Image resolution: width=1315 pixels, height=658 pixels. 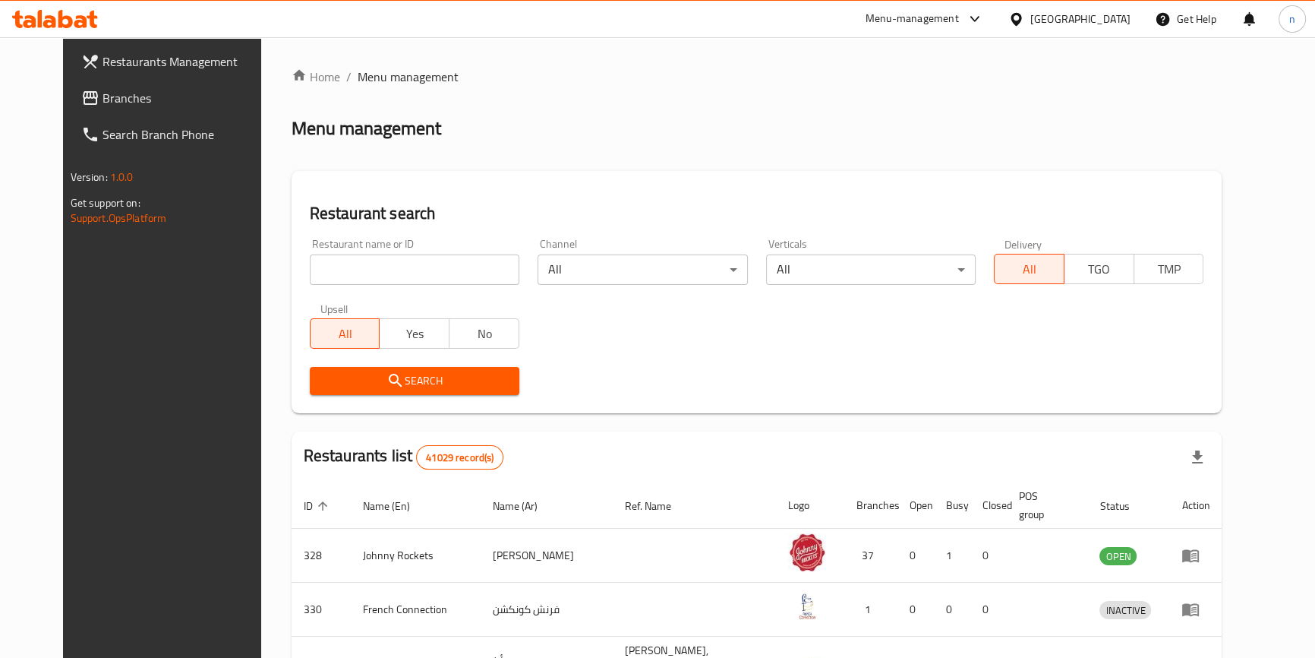 I want to click on span: Menu management, so click(x=408, y=77).